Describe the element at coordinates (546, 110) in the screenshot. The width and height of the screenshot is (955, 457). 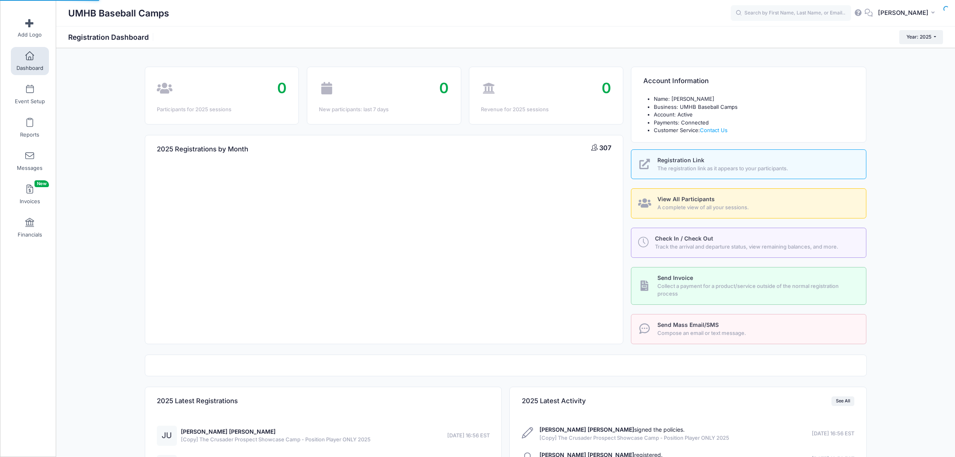
I see `div: Revenue for 2025 sessions` at that location.